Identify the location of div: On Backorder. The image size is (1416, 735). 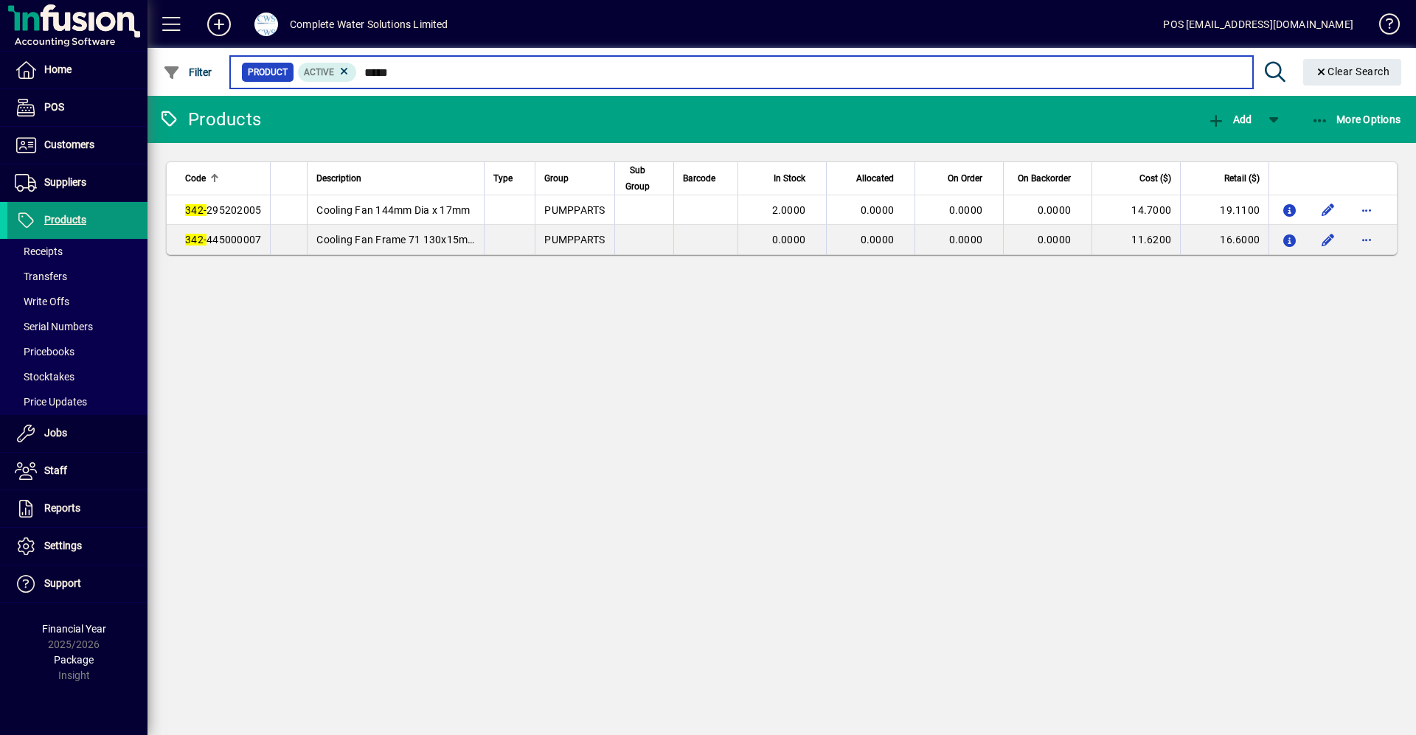
(1048, 178).